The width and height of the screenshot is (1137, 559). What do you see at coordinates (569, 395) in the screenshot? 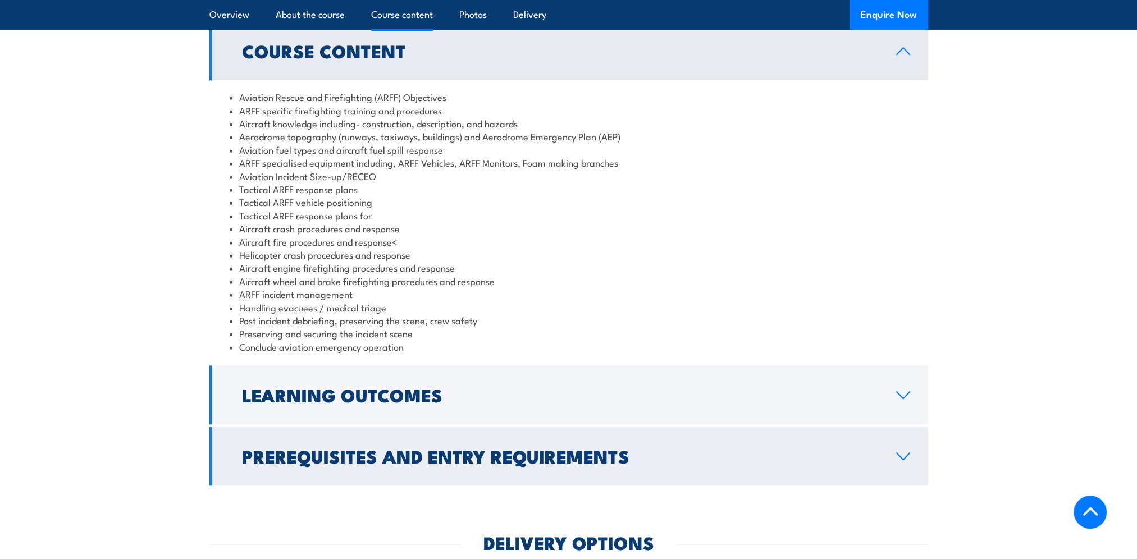
I see `a: Learning Outcomes` at bounding box center [569, 395].